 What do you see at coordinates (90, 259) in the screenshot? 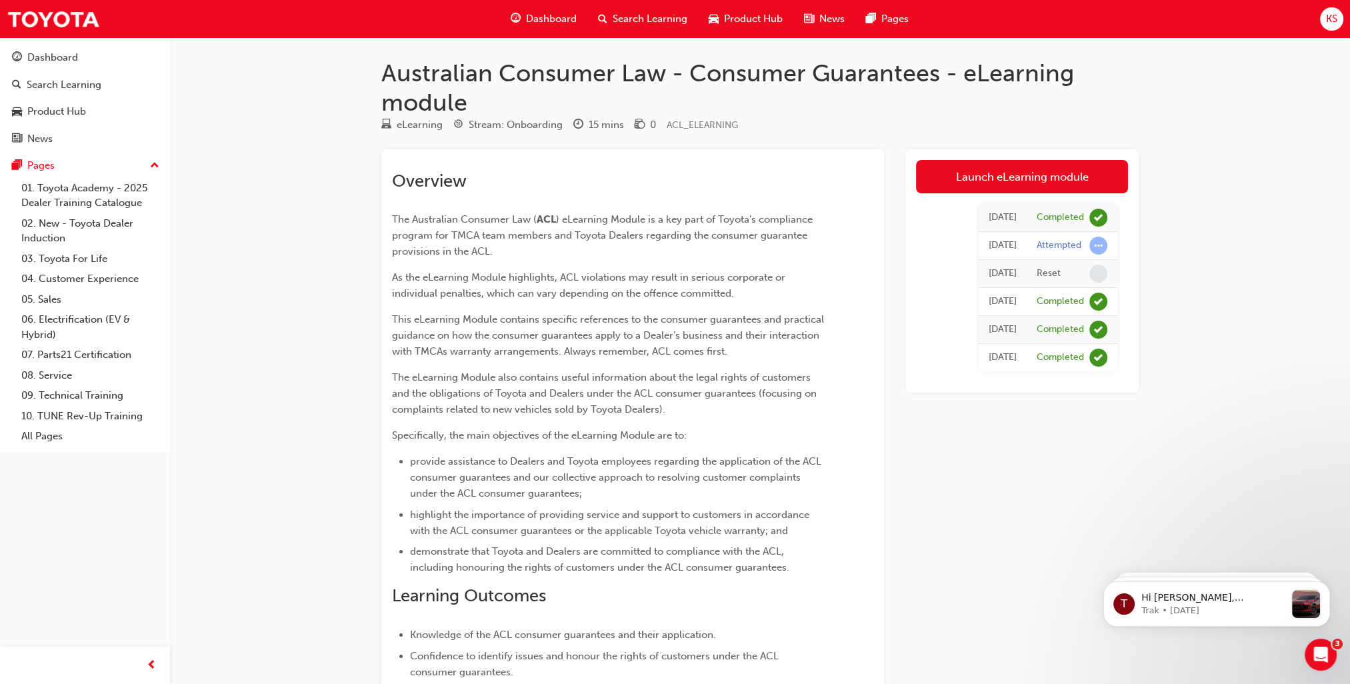
I see `a: 03. Toyota For Life` at bounding box center [90, 259].